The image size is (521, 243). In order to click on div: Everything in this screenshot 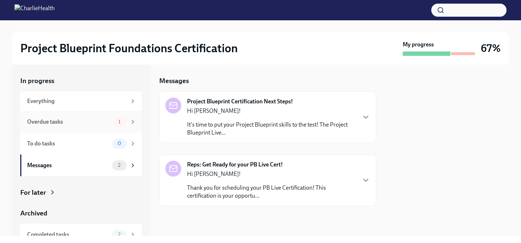, I will do `click(77, 101)`.